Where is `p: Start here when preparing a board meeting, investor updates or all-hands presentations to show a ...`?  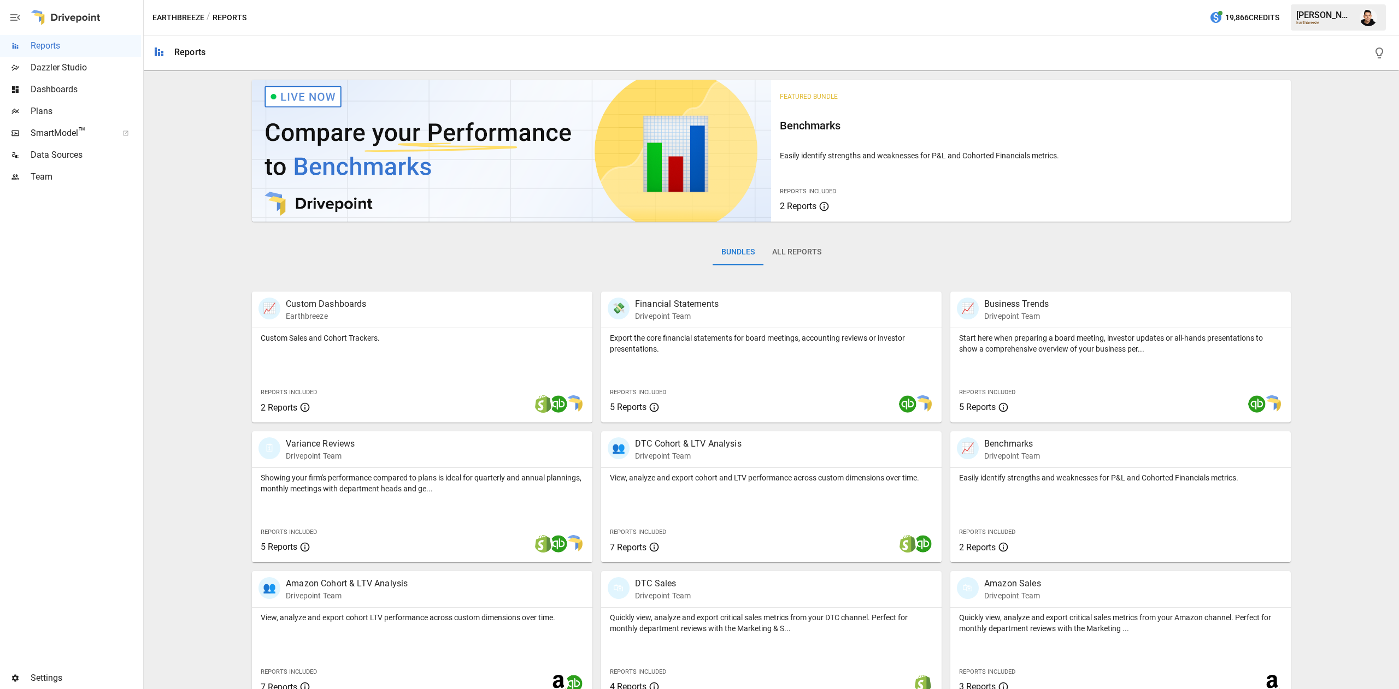
p: Start here when preparing a board meeting, investor updates or all-hands presentations to show a ... is located at coordinates (1120, 344).